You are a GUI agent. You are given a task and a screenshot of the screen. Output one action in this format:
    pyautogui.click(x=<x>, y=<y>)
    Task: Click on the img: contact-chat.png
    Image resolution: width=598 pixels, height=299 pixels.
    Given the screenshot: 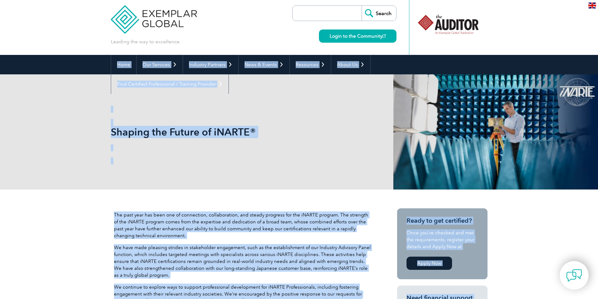 What is the action you would take?
    pyautogui.click(x=574, y=276)
    